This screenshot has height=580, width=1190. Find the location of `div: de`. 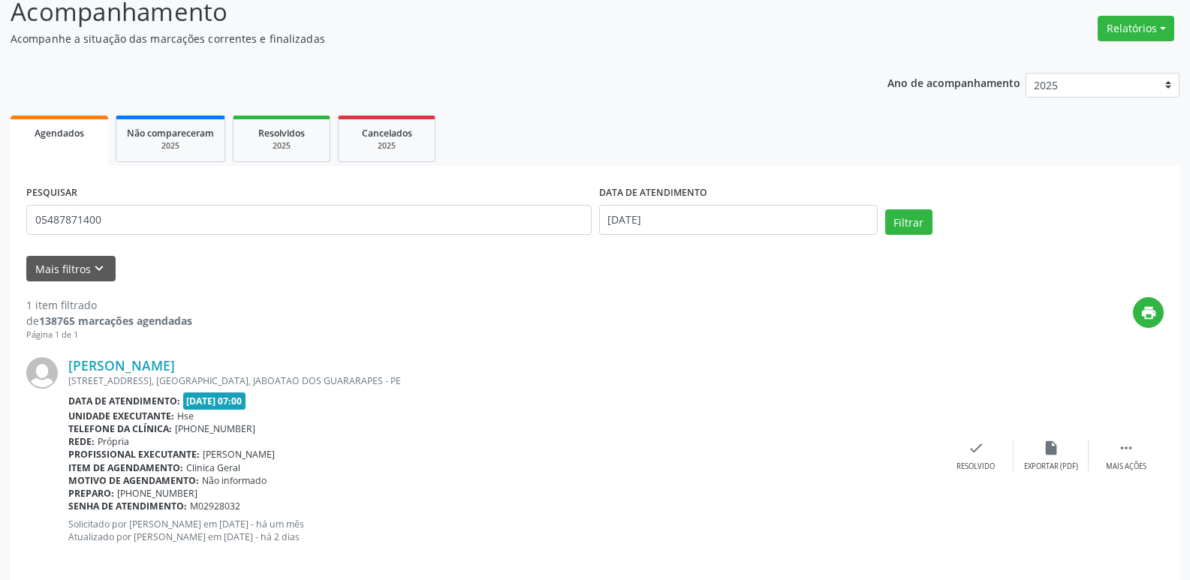

div: de is located at coordinates (109, 320).